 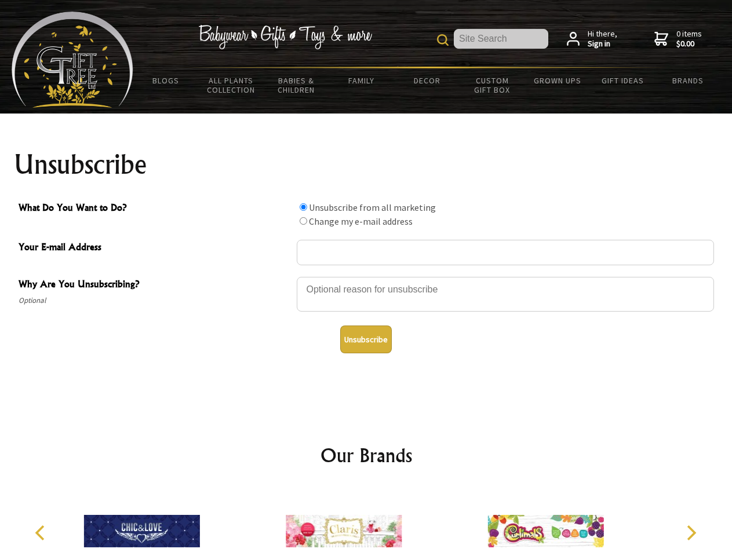 What do you see at coordinates (505, 253) in the screenshot?
I see `input: Your E-mail Address` at bounding box center [505, 253].